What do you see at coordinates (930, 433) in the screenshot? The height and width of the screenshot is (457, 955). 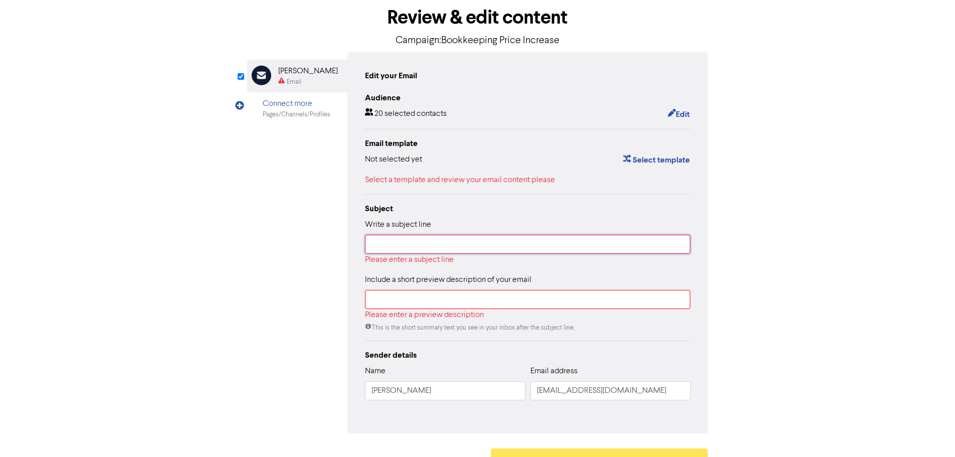 I see `div: Chat Widget` at bounding box center [930, 433].